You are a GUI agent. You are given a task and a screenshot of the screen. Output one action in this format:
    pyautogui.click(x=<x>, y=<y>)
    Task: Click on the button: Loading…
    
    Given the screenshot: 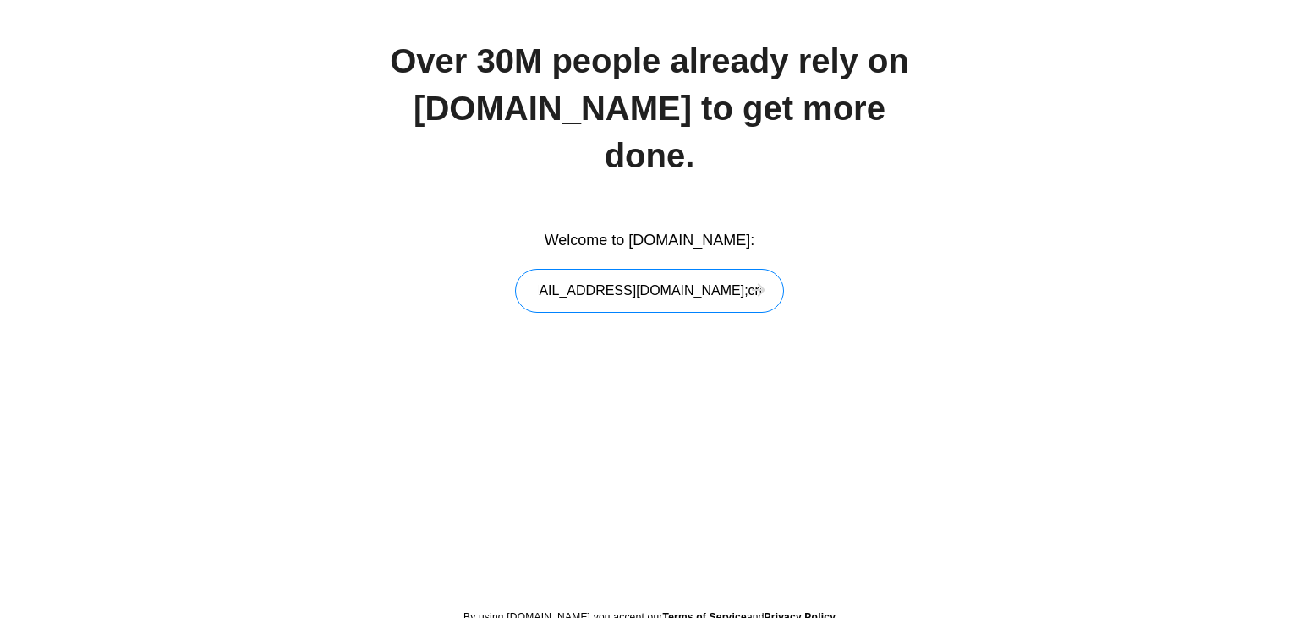 What is the action you would take?
    pyautogui.click(x=759, y=290)
    